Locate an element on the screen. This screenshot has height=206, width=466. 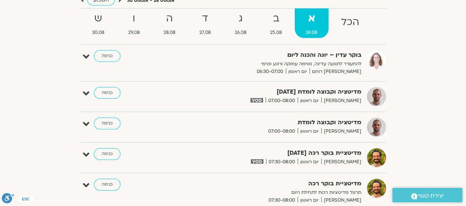
strong: ד is located at coordinates (205, 18).